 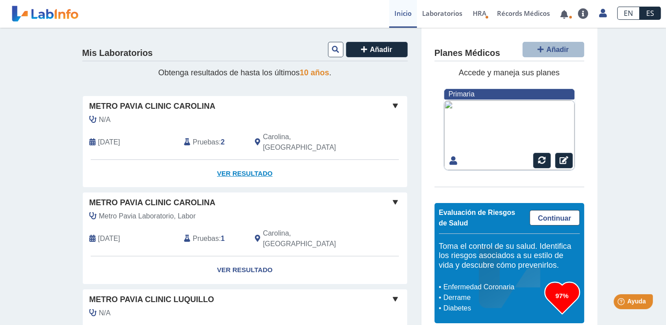 What do you see at coordinates (152, 299) in the screenshot?
I see `span: Metro Pavia Clinic Luquillo` at bounding box center [152, 299].